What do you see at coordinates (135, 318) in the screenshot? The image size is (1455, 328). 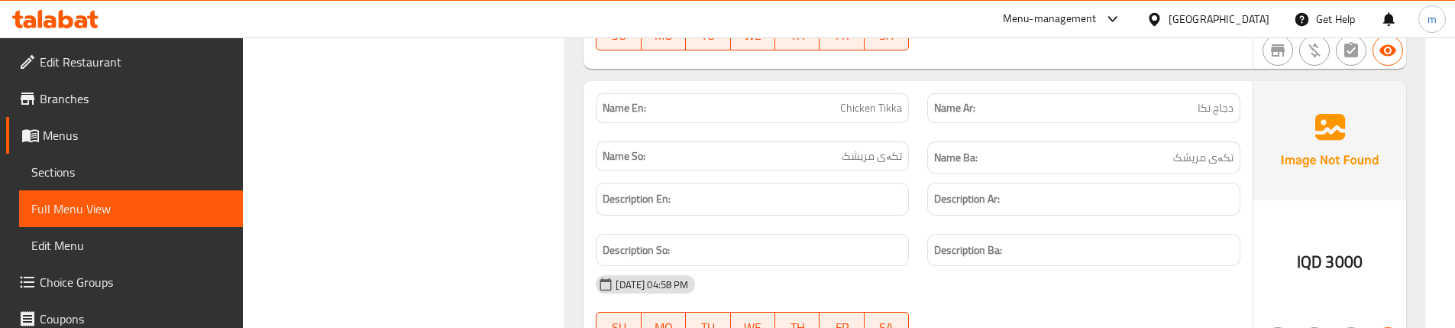 I see `span: Coupons` at bounding box center [135, 318].